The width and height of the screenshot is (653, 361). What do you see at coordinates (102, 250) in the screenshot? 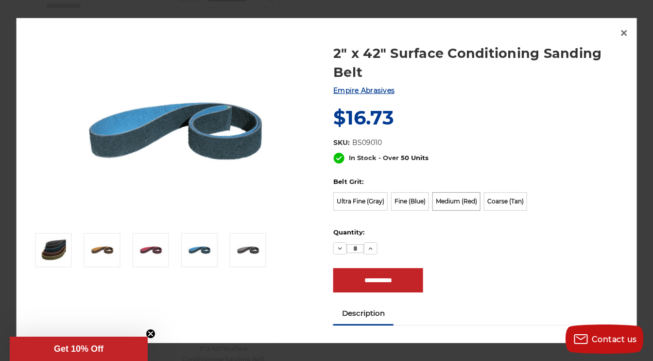
I see `img: 2"x42" Coarse Surface Conditioning Belt` at bounding box center [102, 250].